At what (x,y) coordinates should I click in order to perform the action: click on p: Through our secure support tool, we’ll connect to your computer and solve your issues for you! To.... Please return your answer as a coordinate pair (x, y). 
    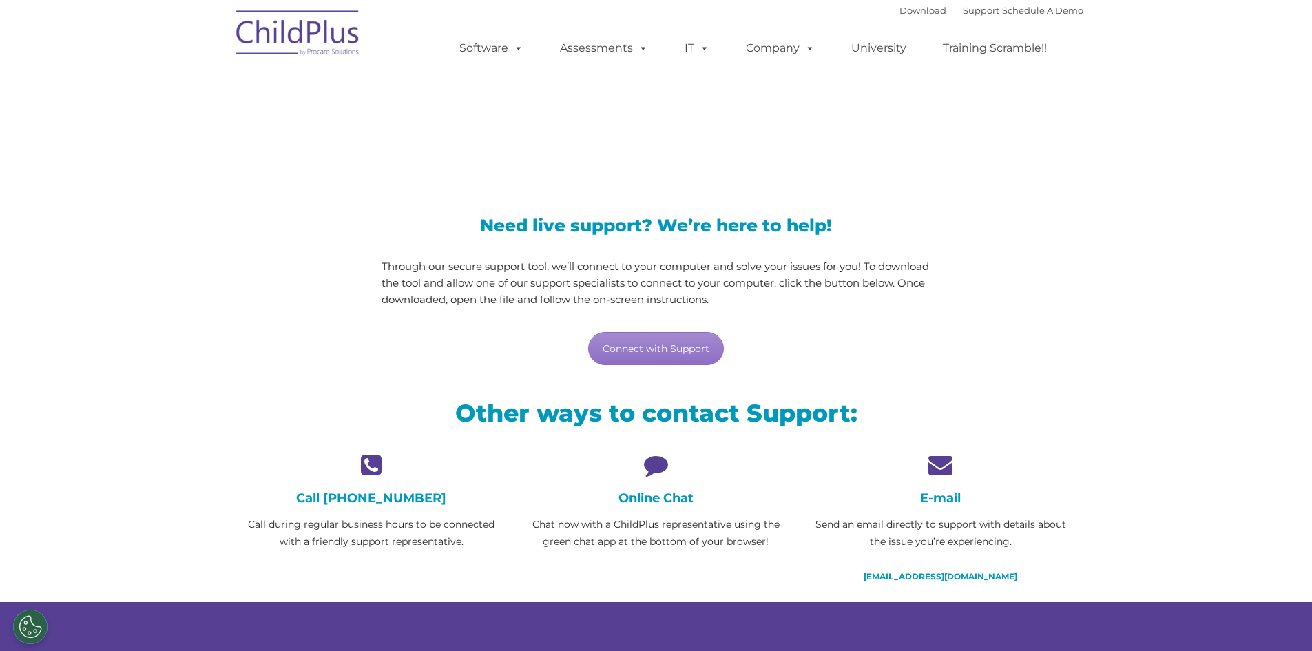
    Looking at the image, I should click on (655, 283).